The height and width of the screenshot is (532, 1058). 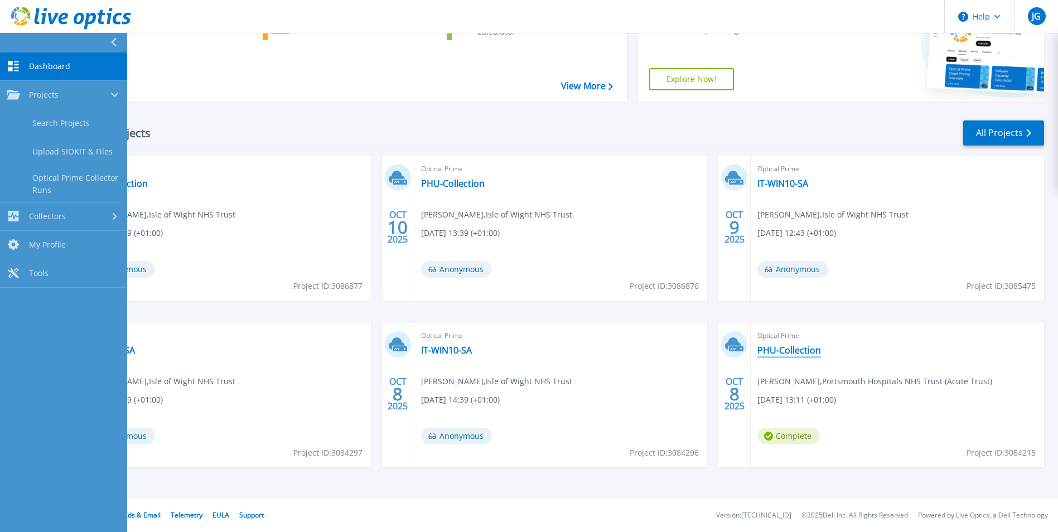 What do you see at coordinates (47, 216) in the screenshot?
I see `span: Collectors` at bounding box center [47, 216].